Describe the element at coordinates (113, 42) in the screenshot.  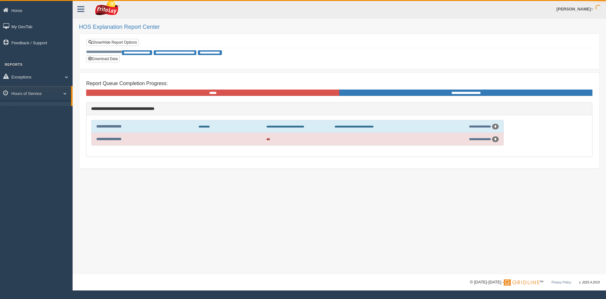
I see `a: Show/Hide Report Options` at that location.